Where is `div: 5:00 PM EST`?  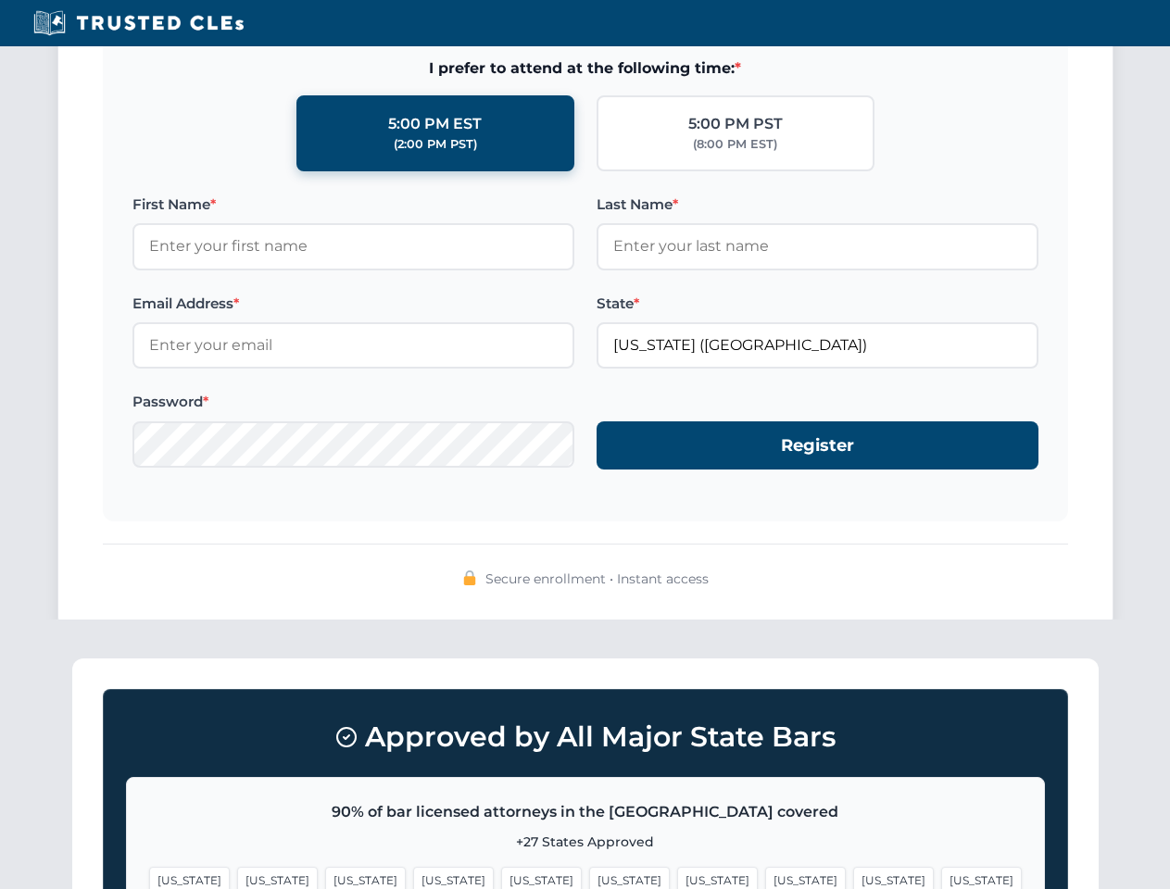
div: 5:00 PM EST is located at coordinates (434, 124).